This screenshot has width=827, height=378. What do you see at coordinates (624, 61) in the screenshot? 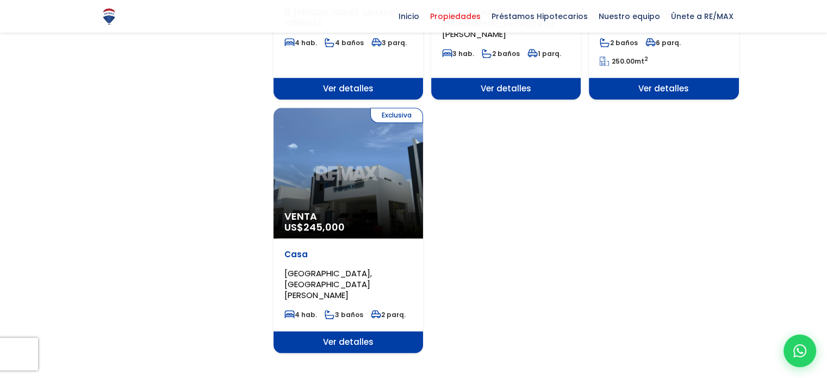
I see `span: mt` at bounding box center [624, 61].